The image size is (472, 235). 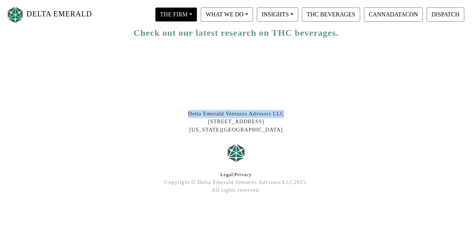 What do you see at coordinates (236, 183) in the screenshot?
I see `div: Copyright © Delta Emerald Ventures Advisors LLC 2025 .` at bounding box center [236, 183].